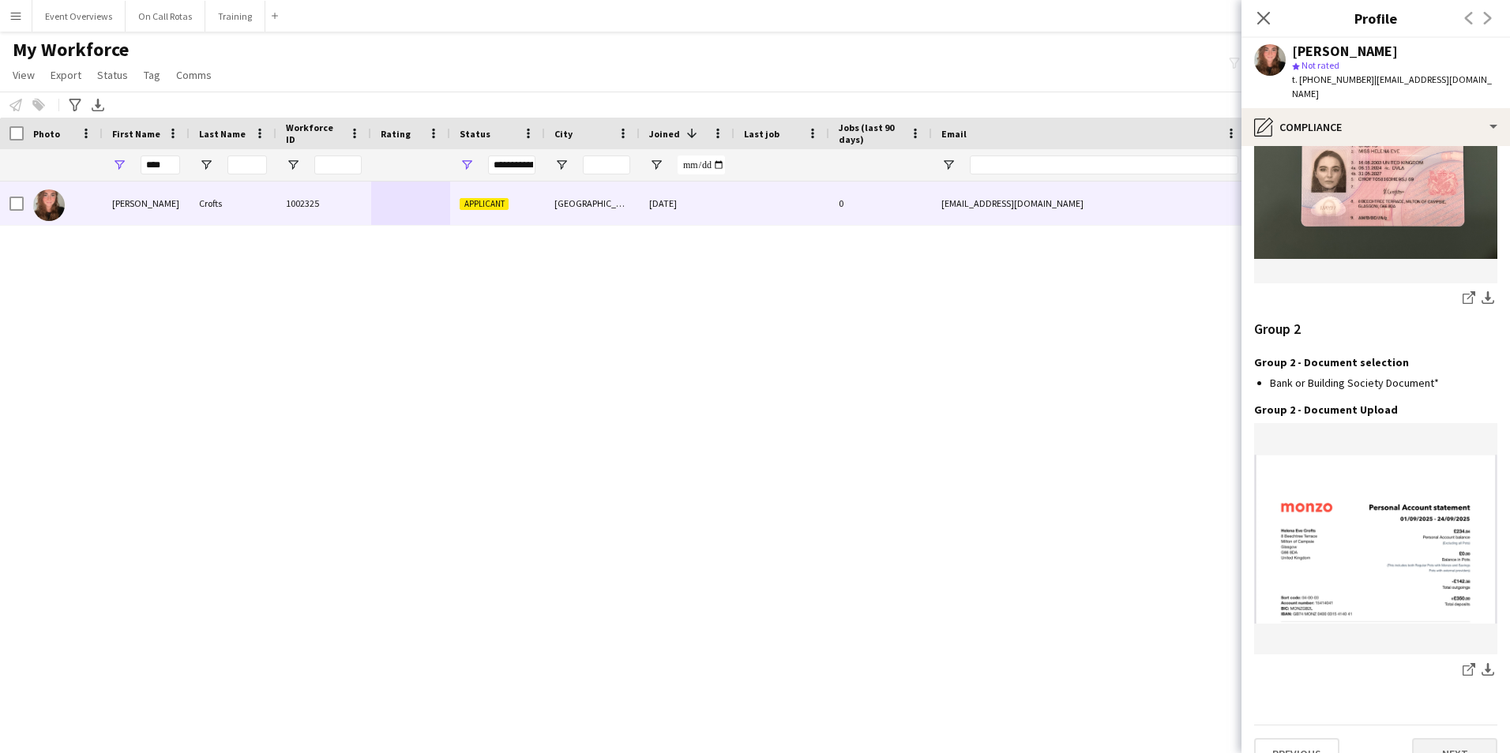 The image size is (1510, 753). I want to click on a: Tag, so click(152, 75).